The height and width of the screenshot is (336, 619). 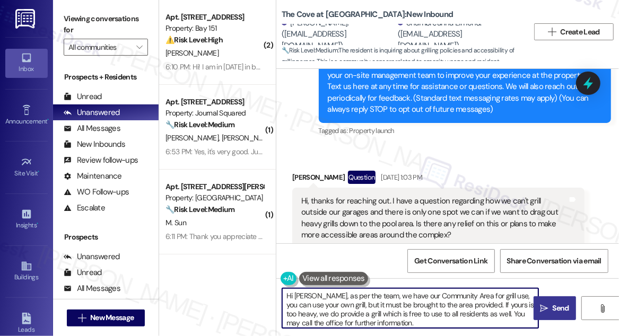 I want to click on strong: ⚠️ Risk Level: High, so click(x=194, y=40).